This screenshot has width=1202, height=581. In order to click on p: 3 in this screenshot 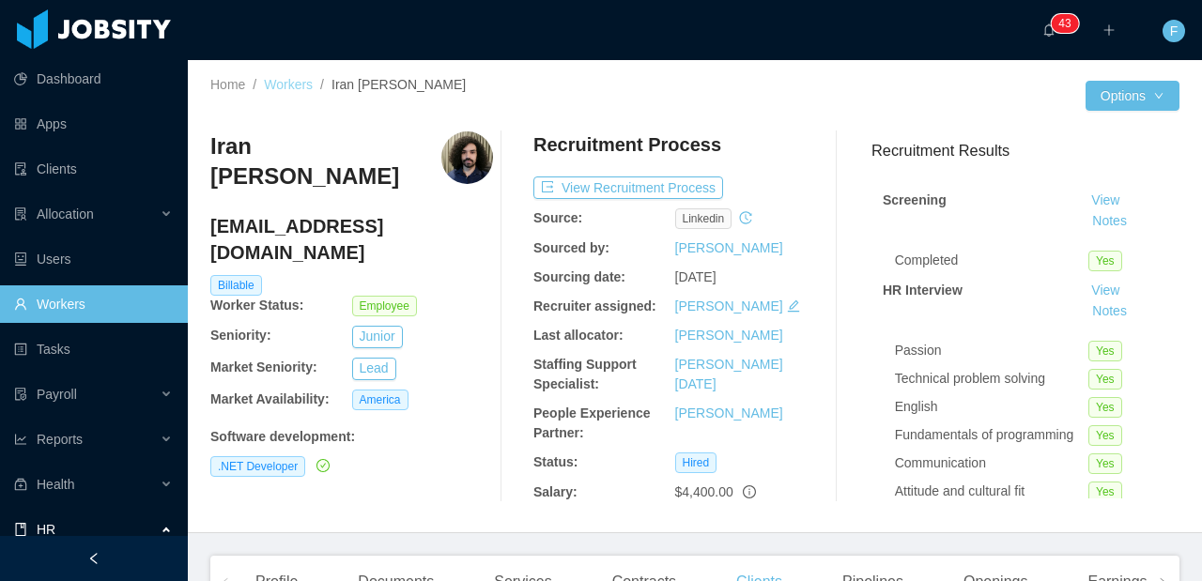, I will do `click(1068, 23)`.